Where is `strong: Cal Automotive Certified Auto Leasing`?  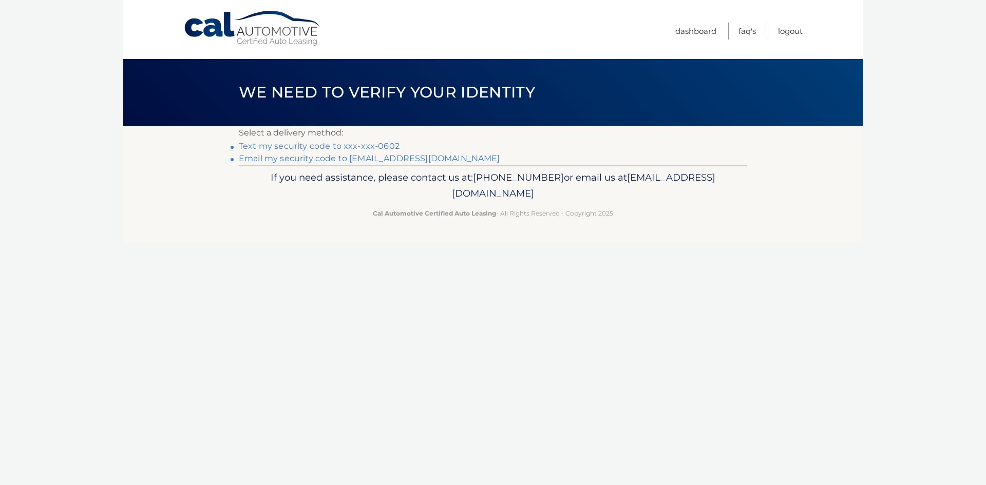 strong: Cal Automotive Certified Auto Leasing is located at coordinates (435, 213).